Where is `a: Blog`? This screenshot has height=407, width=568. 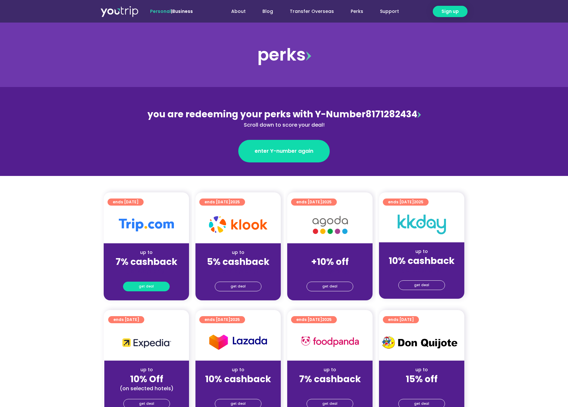 a: Blog is located at coordinates (268, 11).